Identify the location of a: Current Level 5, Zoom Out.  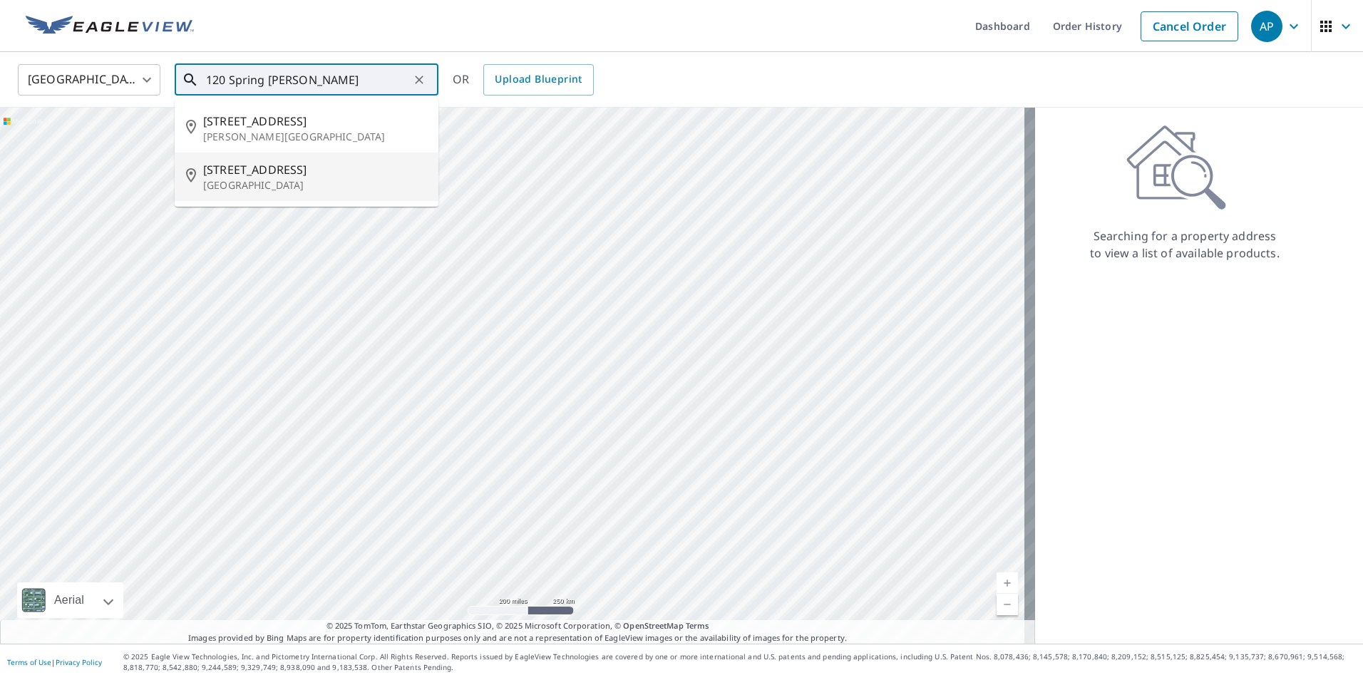
(1007, 605).